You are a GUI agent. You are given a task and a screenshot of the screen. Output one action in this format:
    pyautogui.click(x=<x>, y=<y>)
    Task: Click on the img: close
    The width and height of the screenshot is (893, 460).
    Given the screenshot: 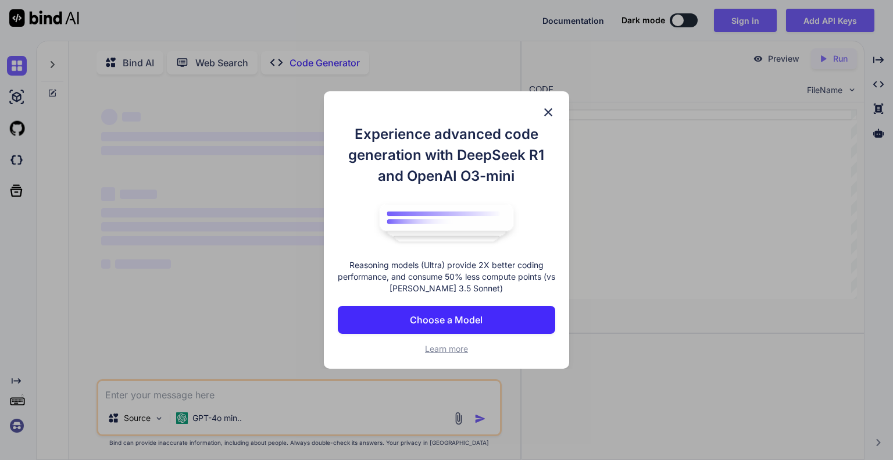 What is the action you would take?
    pyautogui.click(x=548, y=112)
    